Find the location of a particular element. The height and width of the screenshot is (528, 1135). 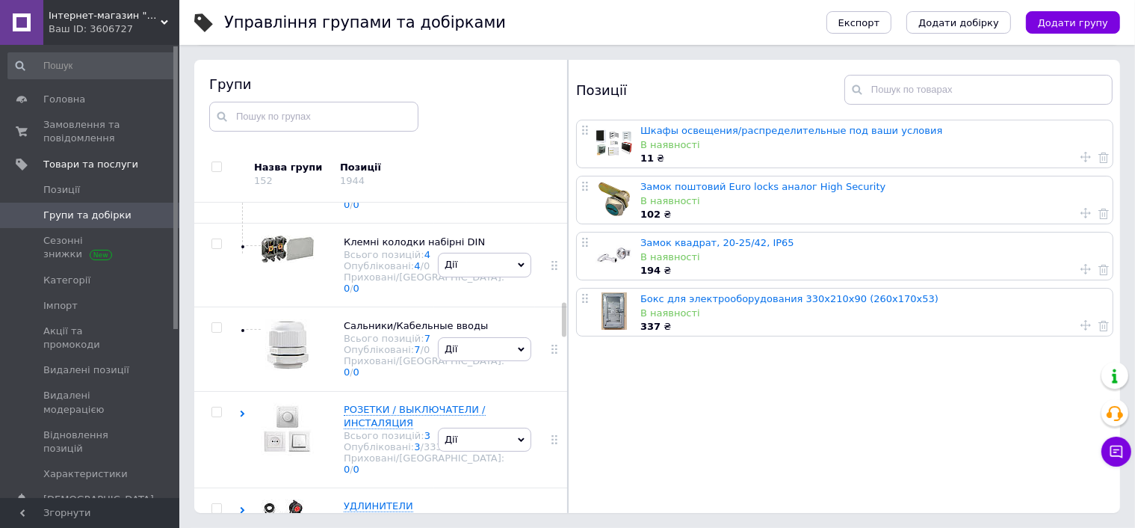

span: Замовлення та повідомлення is located at coordinates (90, 132).